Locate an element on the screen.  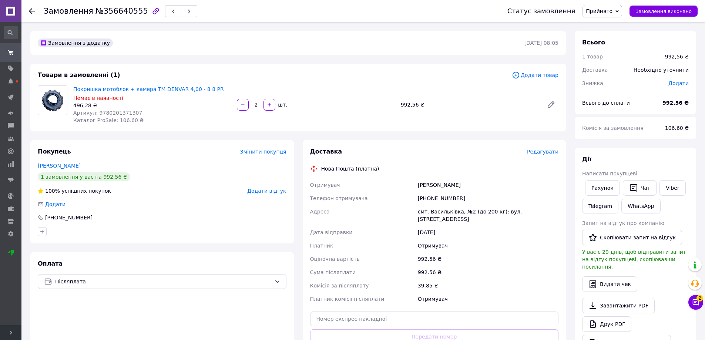
span: Каталог ProSale: 106.60 ₴ is located at coordinates (108, 120).